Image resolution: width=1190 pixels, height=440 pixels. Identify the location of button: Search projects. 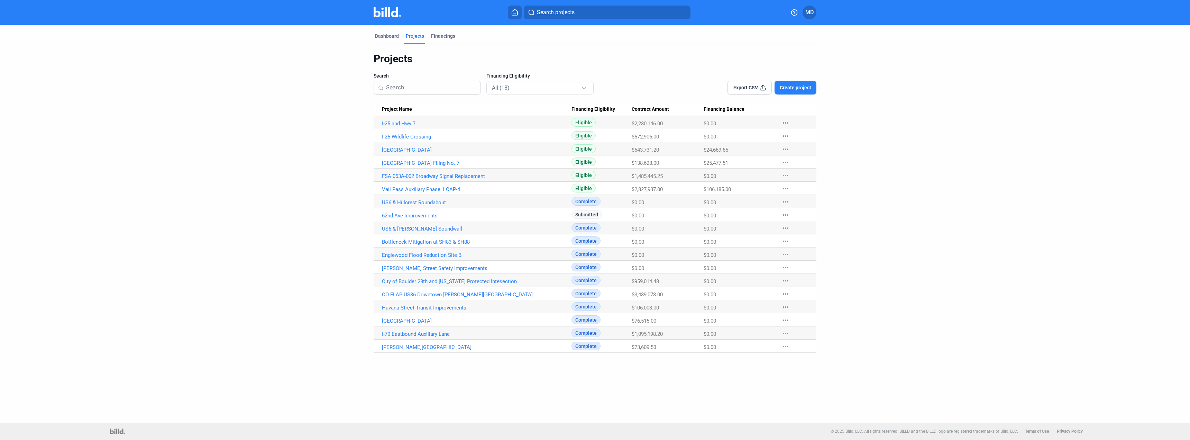
(607, 12).